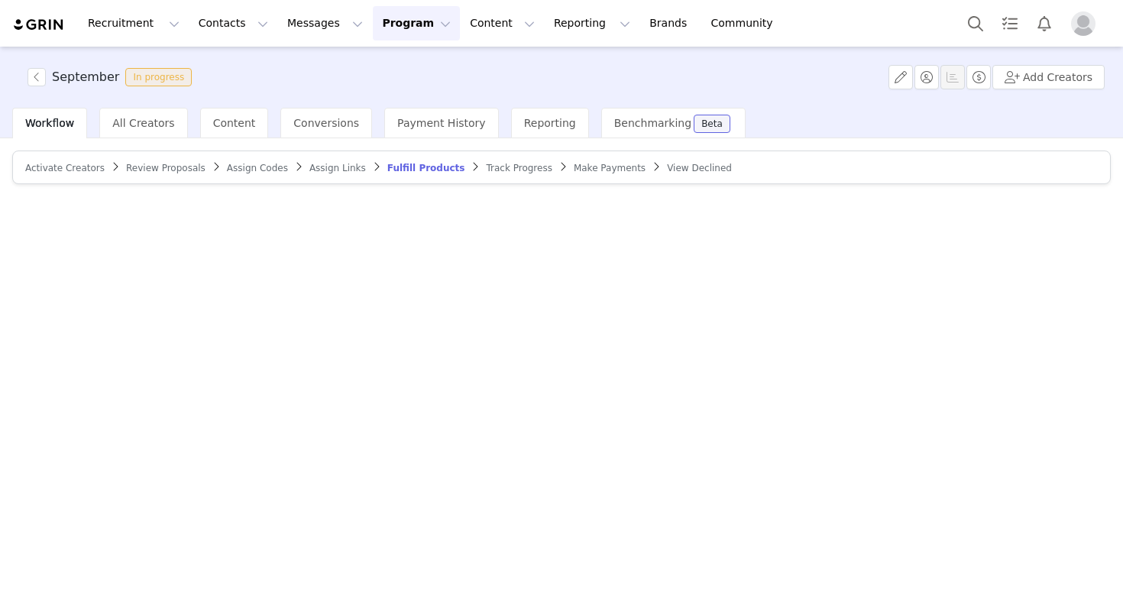  I want to click on button: Recruitment, so click(134, 23).